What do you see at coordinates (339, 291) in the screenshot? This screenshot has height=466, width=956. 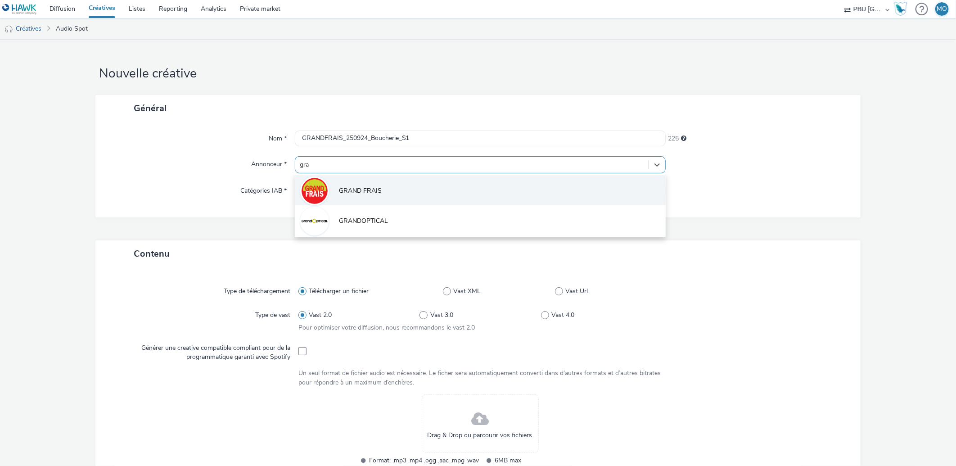 I see `span: Télécharger un fichier` at bounding box center [339, 291].